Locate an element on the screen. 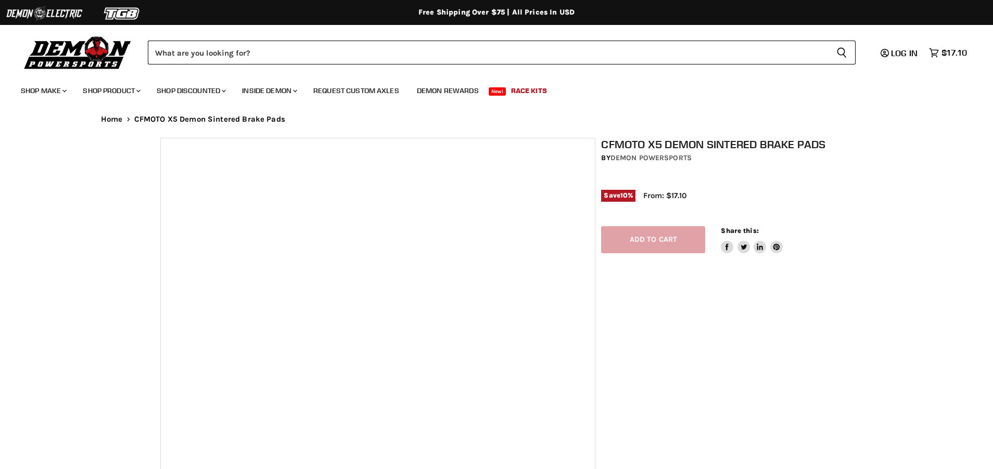  a: Shop Make is located at coordinates (43, 91).